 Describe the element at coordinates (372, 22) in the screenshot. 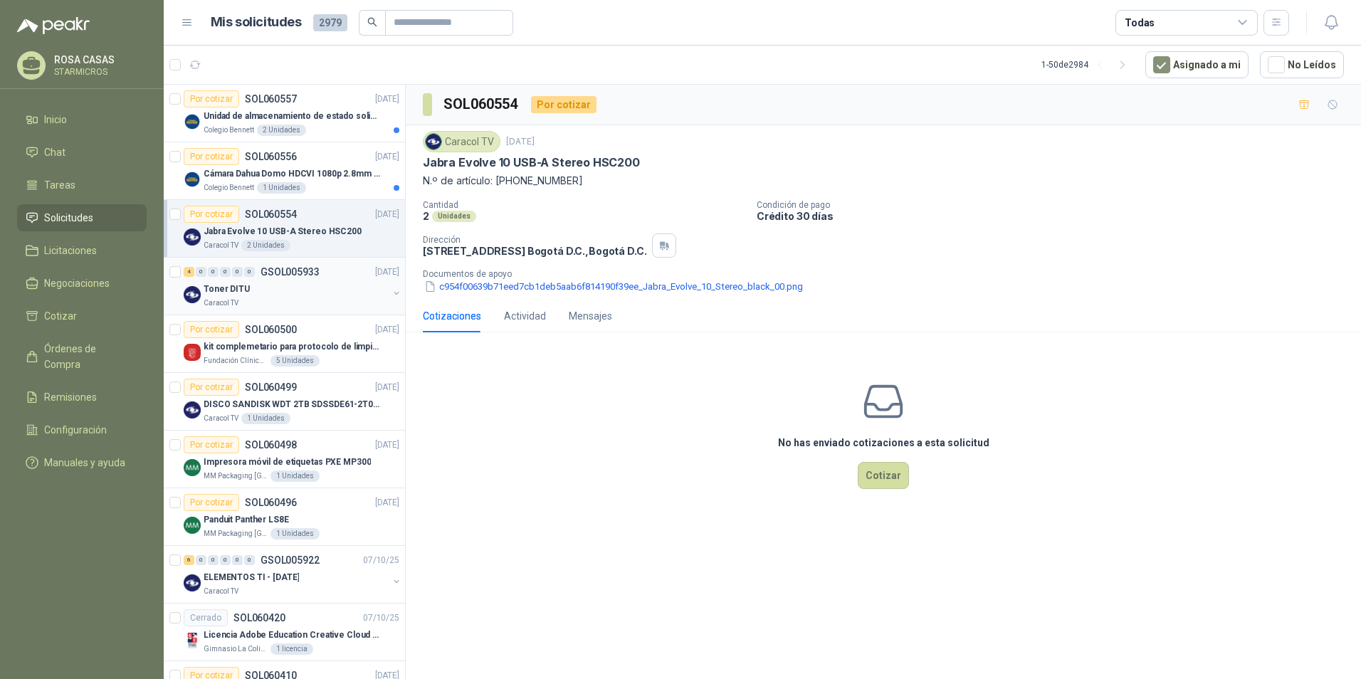

I see `span: search` at that location.